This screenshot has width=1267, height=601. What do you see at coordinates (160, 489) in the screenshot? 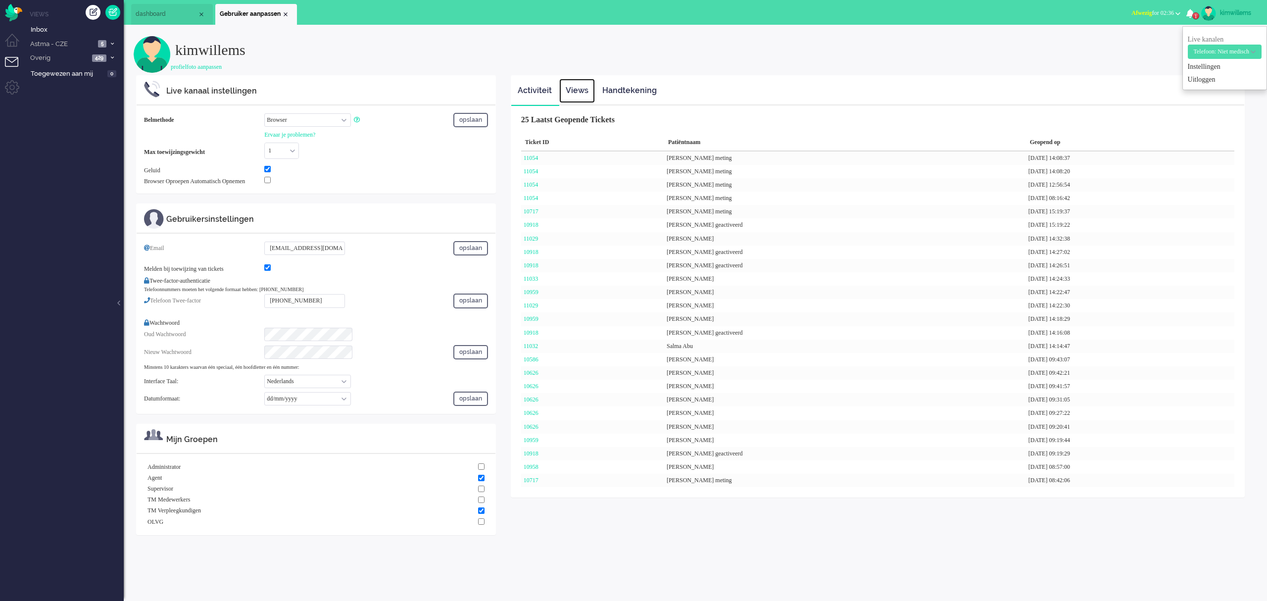
I see `span: Supervisor` at bounding box center [160, 489].